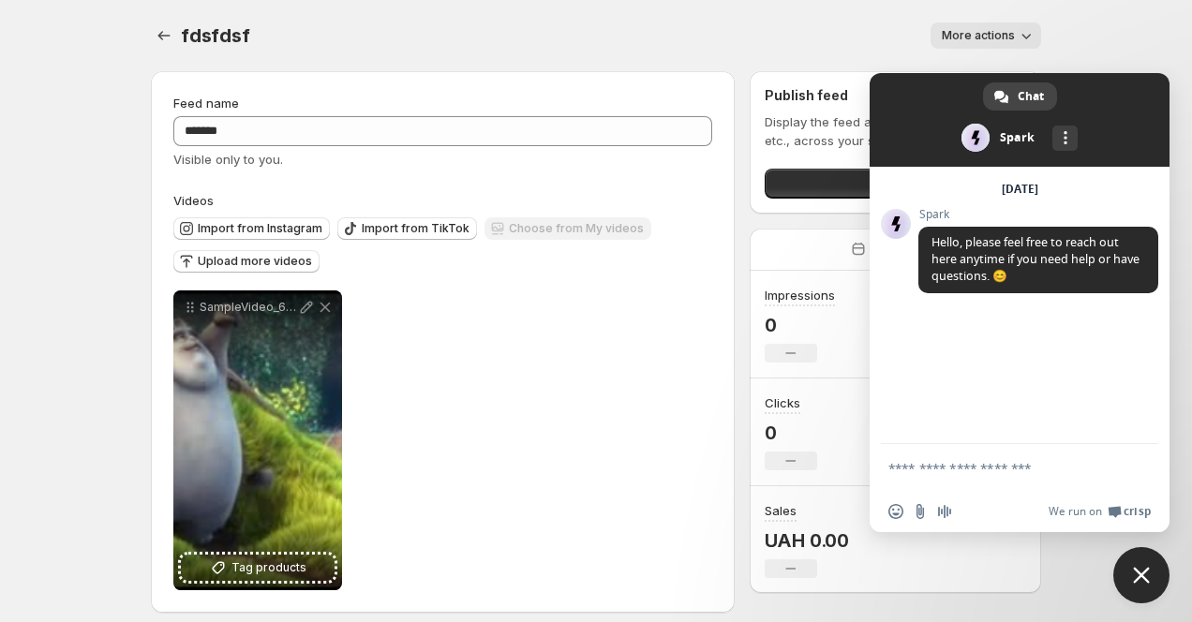 This screenshot has width=1192, height=622. I want to click on span: Audio message, so click(945, 512).